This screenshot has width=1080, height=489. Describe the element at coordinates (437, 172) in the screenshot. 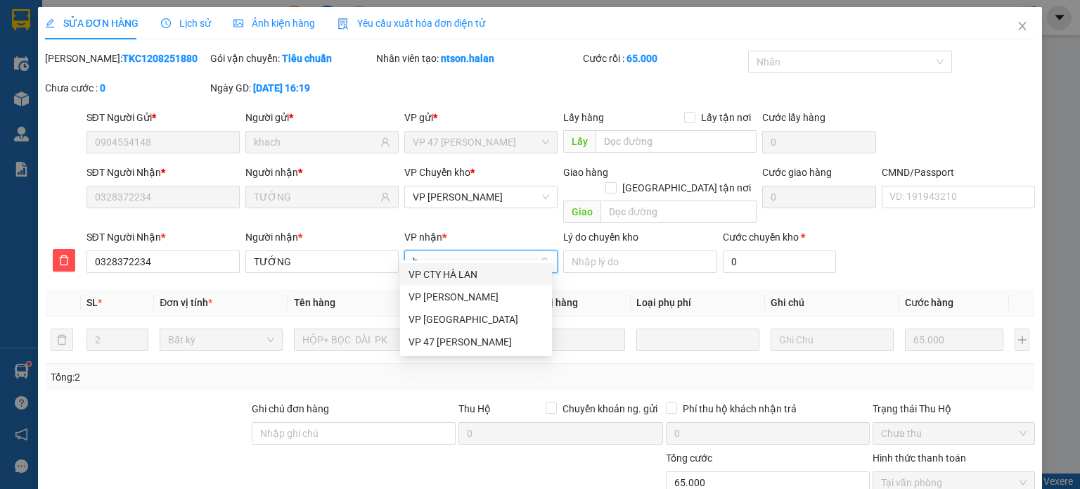

I see `span: VP Chuyển kho` at that location.